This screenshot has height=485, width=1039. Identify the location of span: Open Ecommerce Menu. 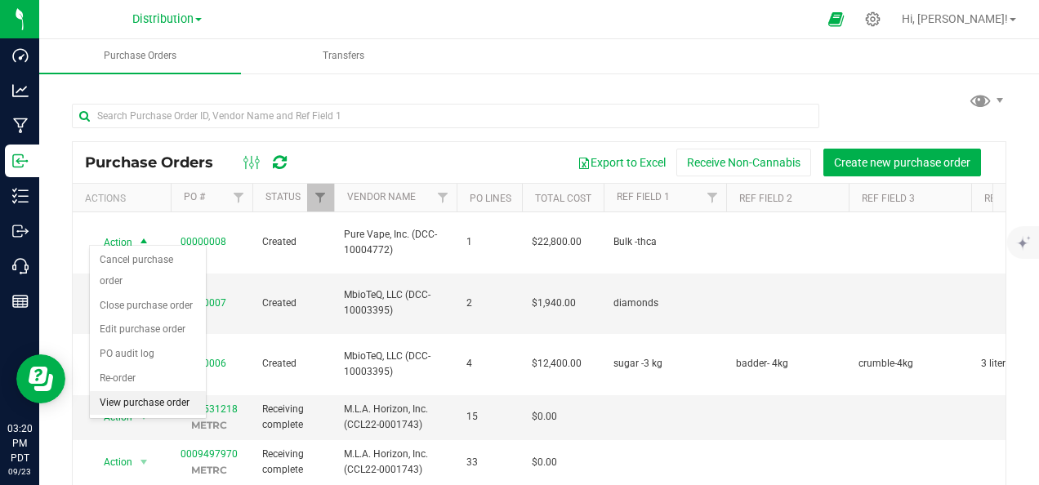
(835, 19).